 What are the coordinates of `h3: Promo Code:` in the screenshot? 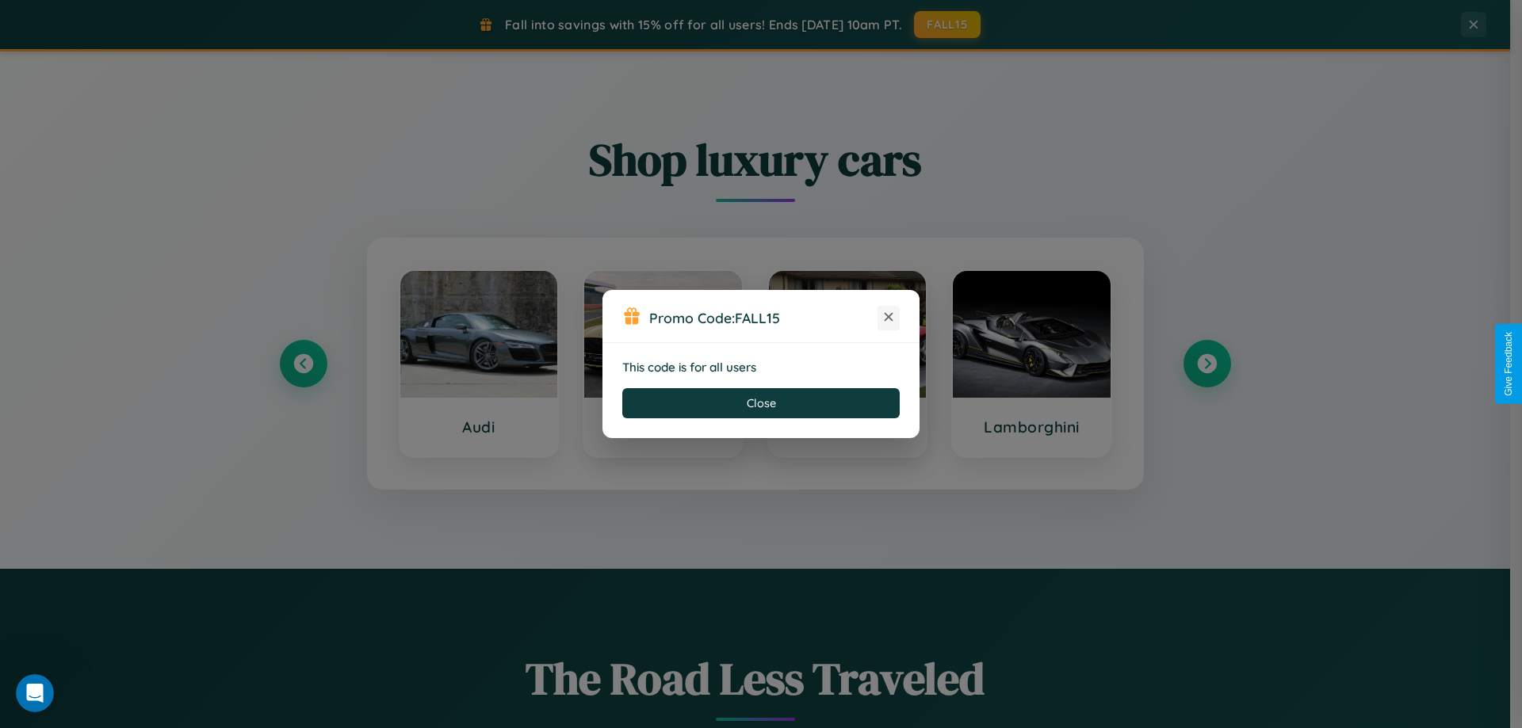 It's located at (763, 318).